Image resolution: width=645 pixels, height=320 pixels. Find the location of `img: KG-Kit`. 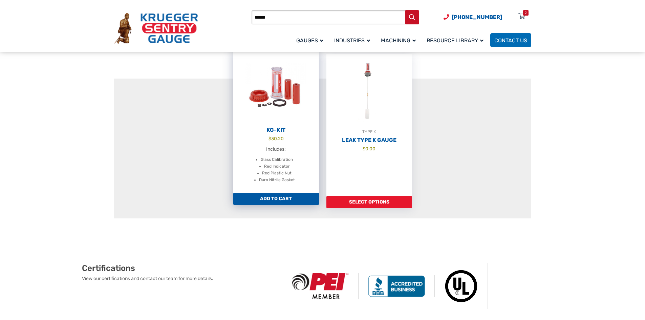

img: KG-Kit is located at coordinates (276, 88).